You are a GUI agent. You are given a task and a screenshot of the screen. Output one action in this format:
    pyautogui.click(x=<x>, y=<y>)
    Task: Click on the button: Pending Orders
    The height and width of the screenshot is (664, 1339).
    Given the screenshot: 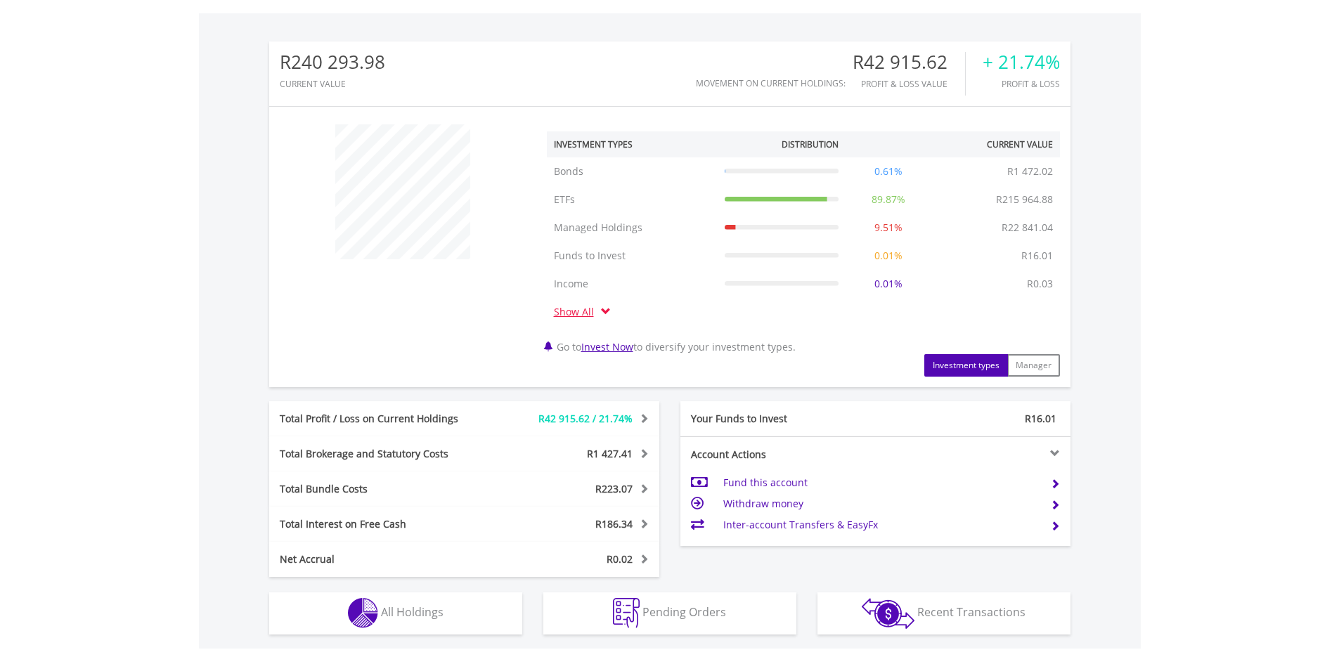 What is the action you would take?
    pyautogui.click(x=670, y=614)
    